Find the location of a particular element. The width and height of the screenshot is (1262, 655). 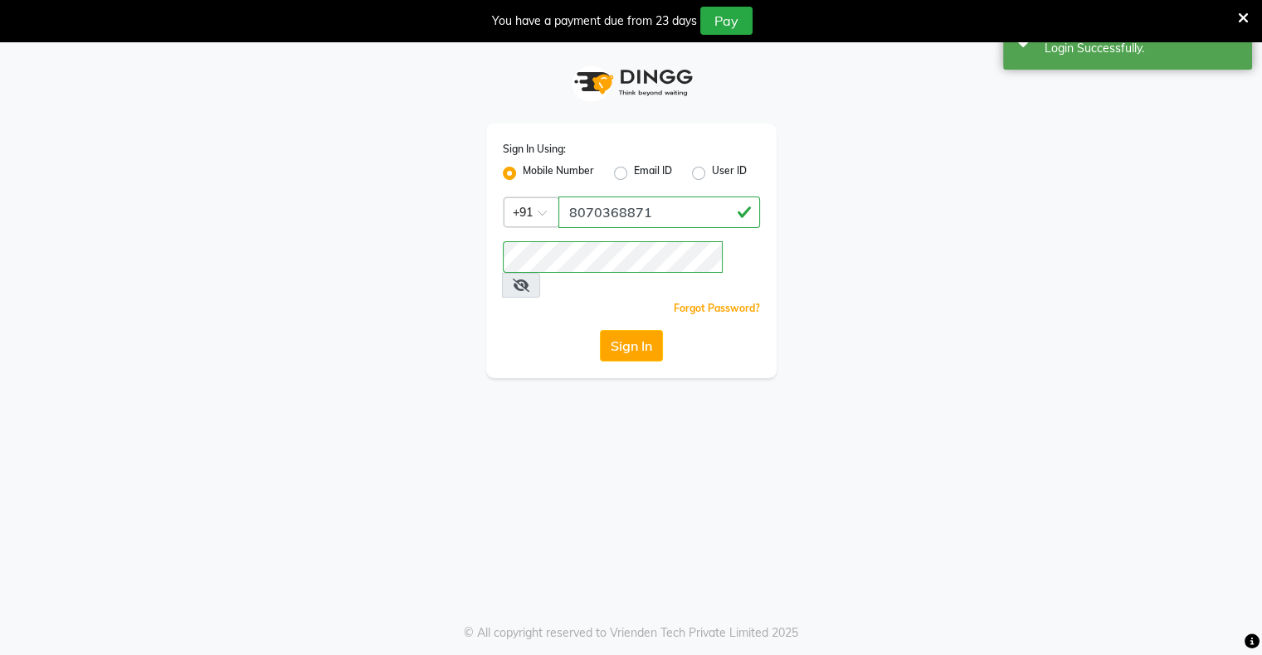

button: Sign In is located at coordinates (631, 346).